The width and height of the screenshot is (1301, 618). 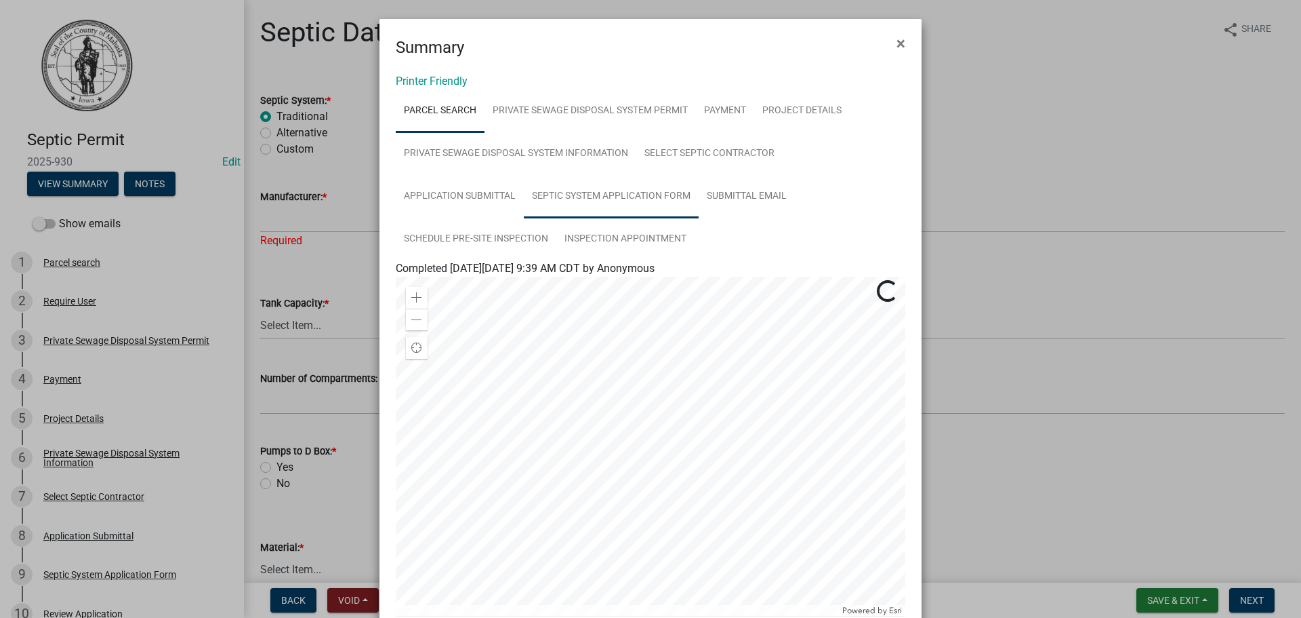 What do you see at coordinates (901, 43) in the screenshot?
I see `button: Close` at bounding box center [901, 43].